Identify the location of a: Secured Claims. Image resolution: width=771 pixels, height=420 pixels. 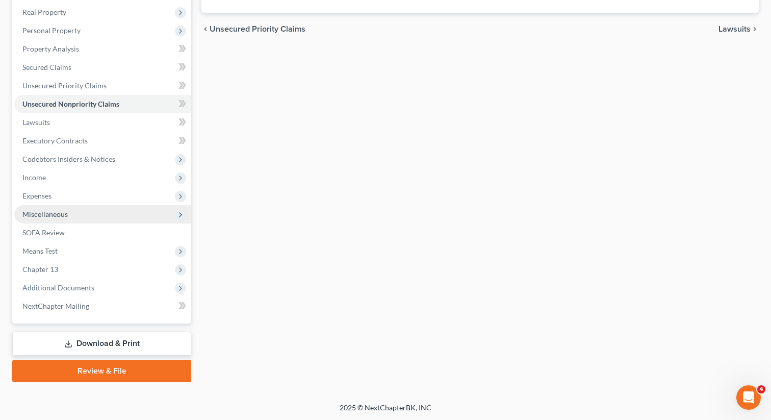
(102, 67).